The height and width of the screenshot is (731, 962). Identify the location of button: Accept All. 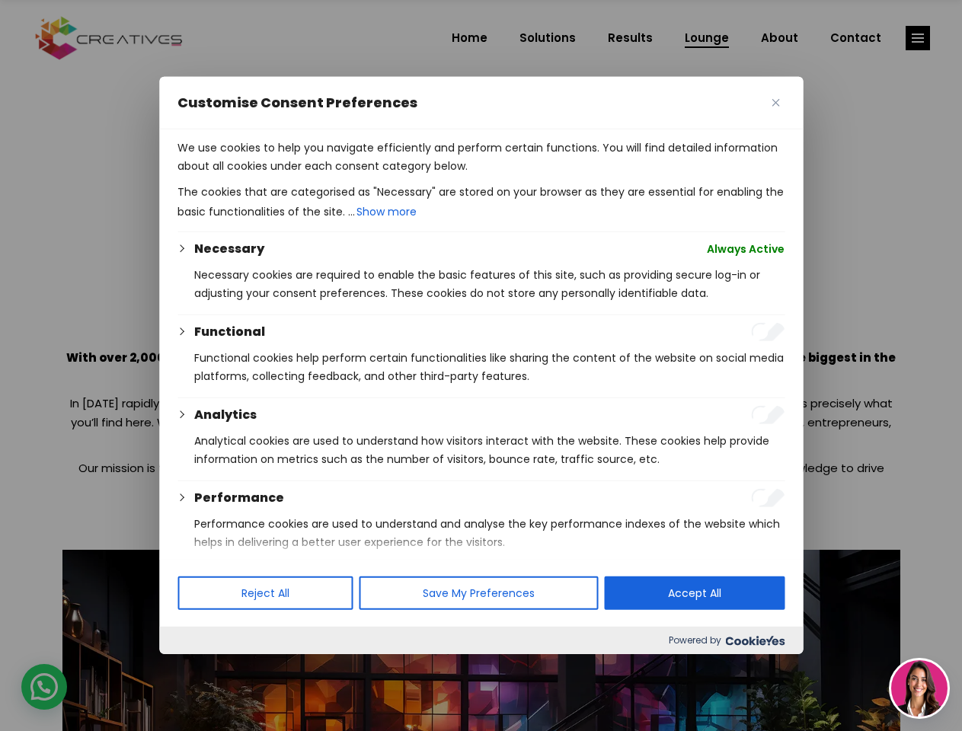
(694, 593).